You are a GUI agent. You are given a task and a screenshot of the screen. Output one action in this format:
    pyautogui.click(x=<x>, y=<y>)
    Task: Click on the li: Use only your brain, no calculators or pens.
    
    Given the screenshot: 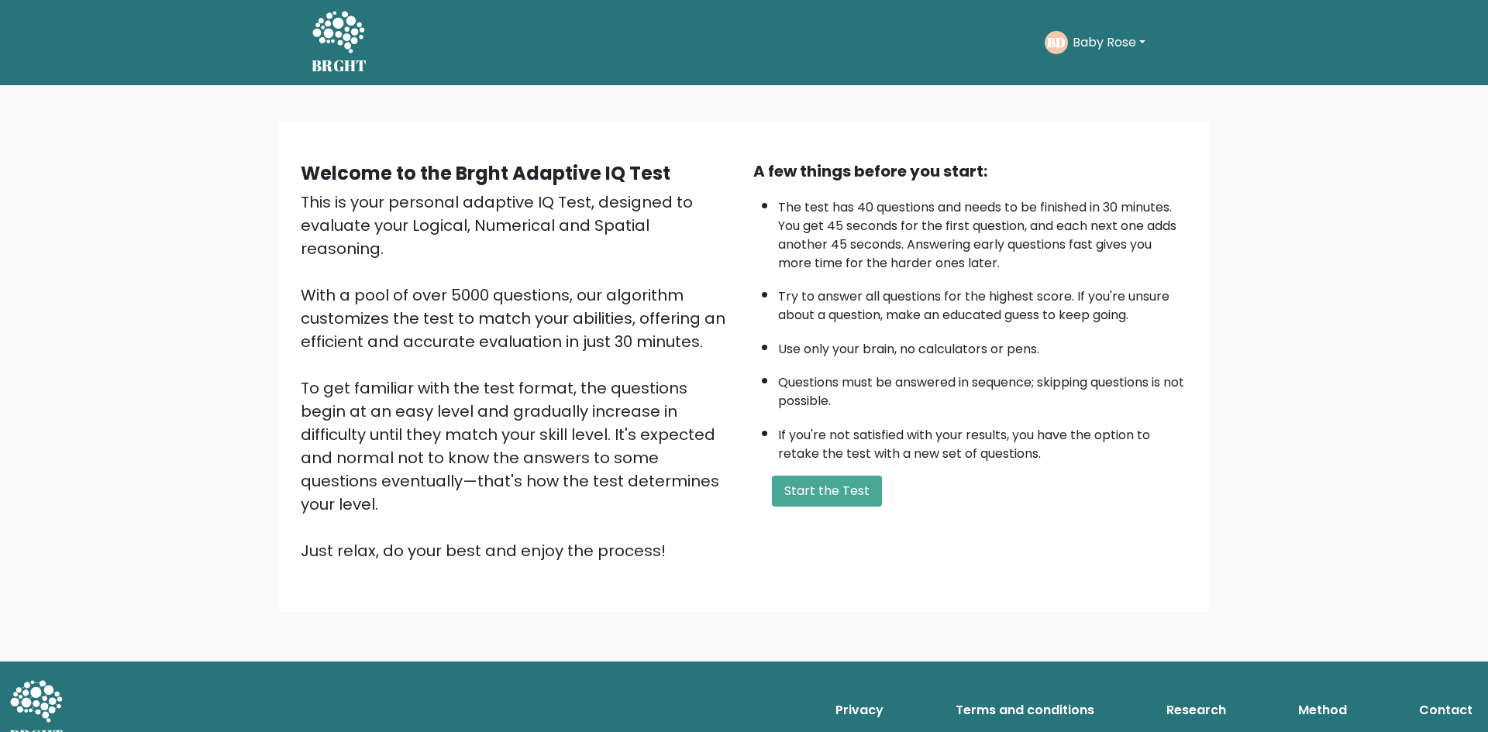 What is the action you would take?
    pyautogui.click(x=982, y=346)
    